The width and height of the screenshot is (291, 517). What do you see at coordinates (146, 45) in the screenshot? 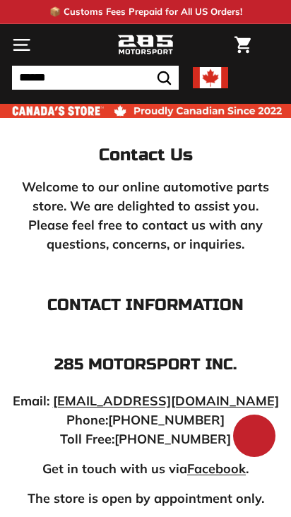
I see `img: Logo_285_Motorsport_areodynamics_components` at bounding box center [146, 45].